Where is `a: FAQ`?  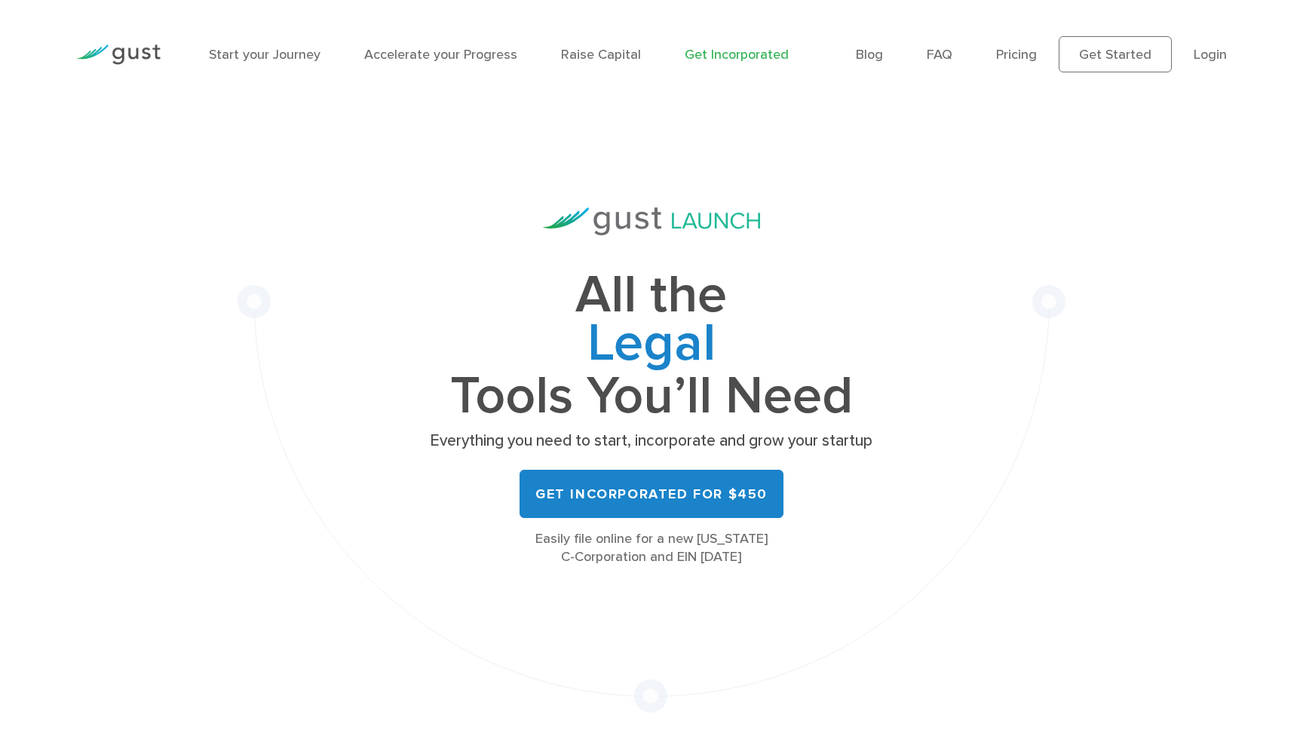
a: FAQ is located at coordinates (940, 54).